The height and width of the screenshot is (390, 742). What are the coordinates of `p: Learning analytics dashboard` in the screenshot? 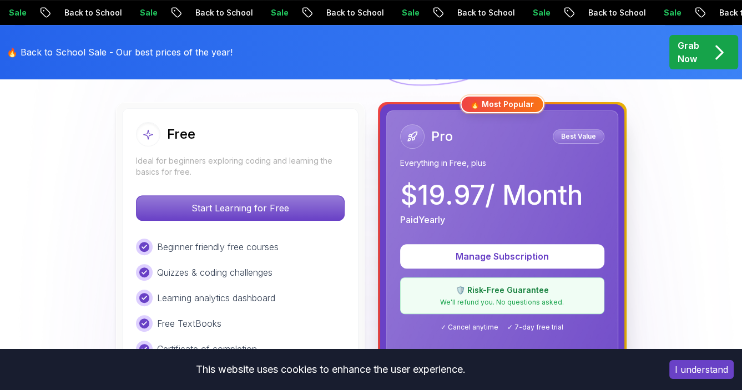 It's located at (216, 298).